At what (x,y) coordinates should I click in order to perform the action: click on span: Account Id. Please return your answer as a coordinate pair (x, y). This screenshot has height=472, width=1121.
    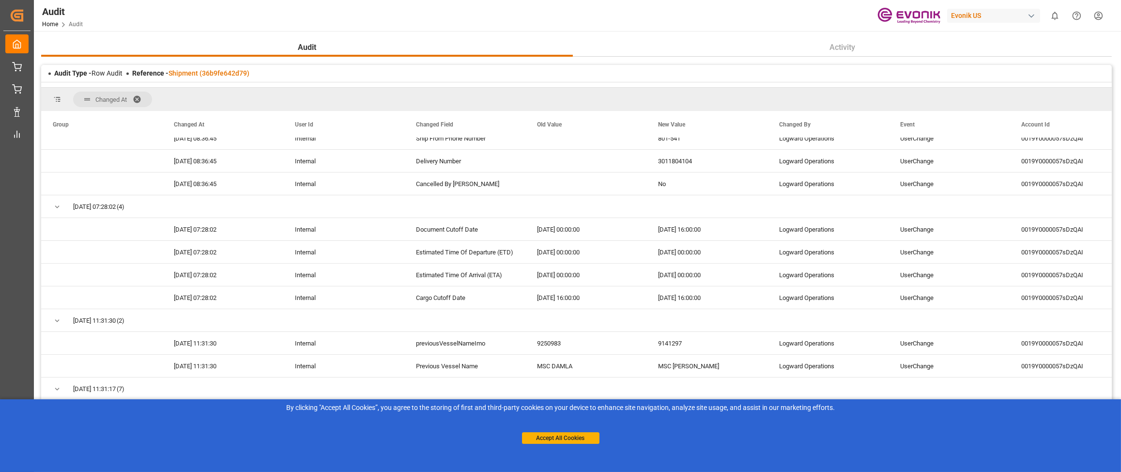
    Looking at the image, I should click on (1035, 124).